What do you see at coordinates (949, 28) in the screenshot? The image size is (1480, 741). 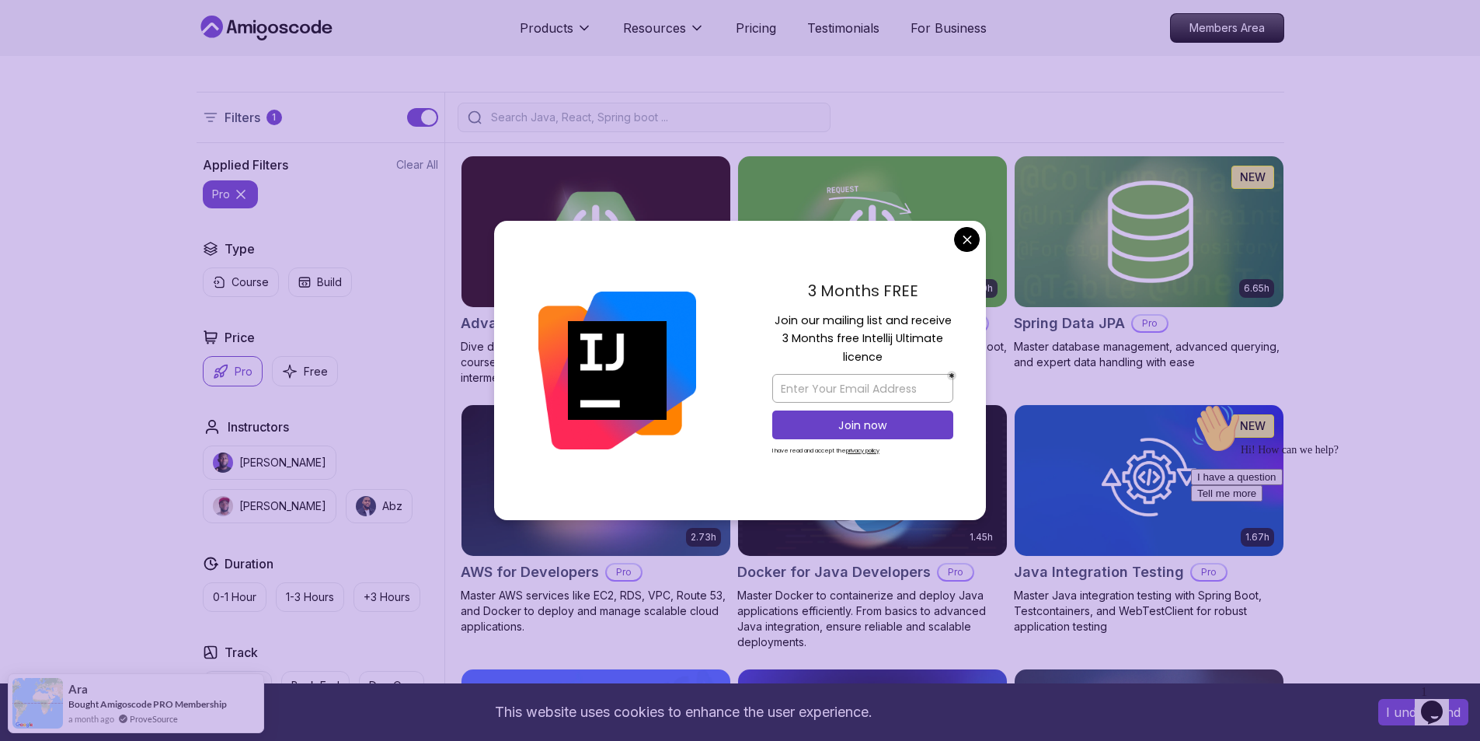 I see `a: For Business` at bounding box center [949, 28].